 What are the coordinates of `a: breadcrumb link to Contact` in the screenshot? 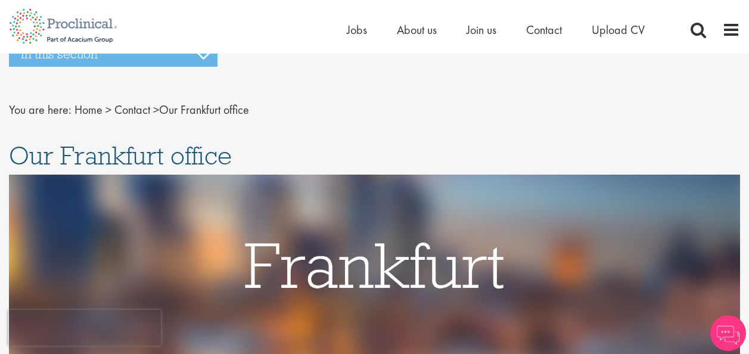 It's located at (132, 110).